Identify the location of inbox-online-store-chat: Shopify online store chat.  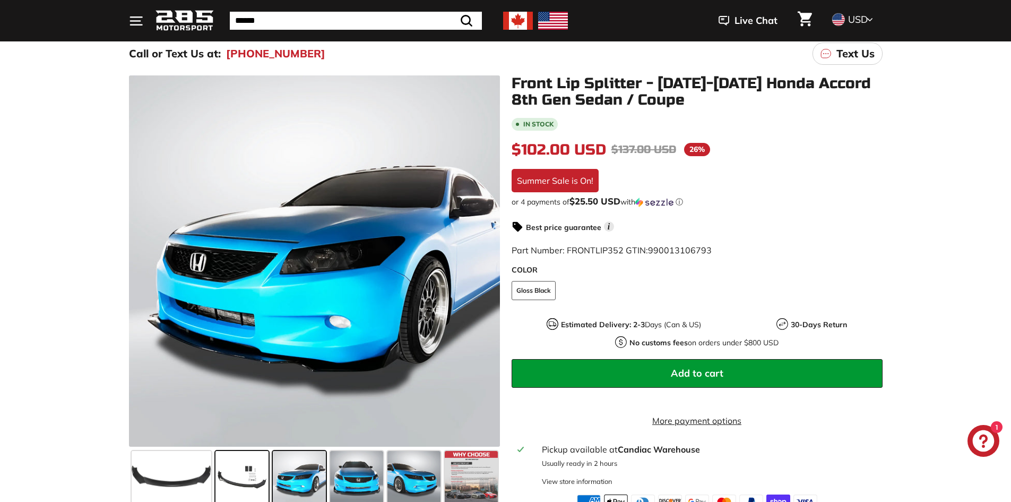
(984, 442).